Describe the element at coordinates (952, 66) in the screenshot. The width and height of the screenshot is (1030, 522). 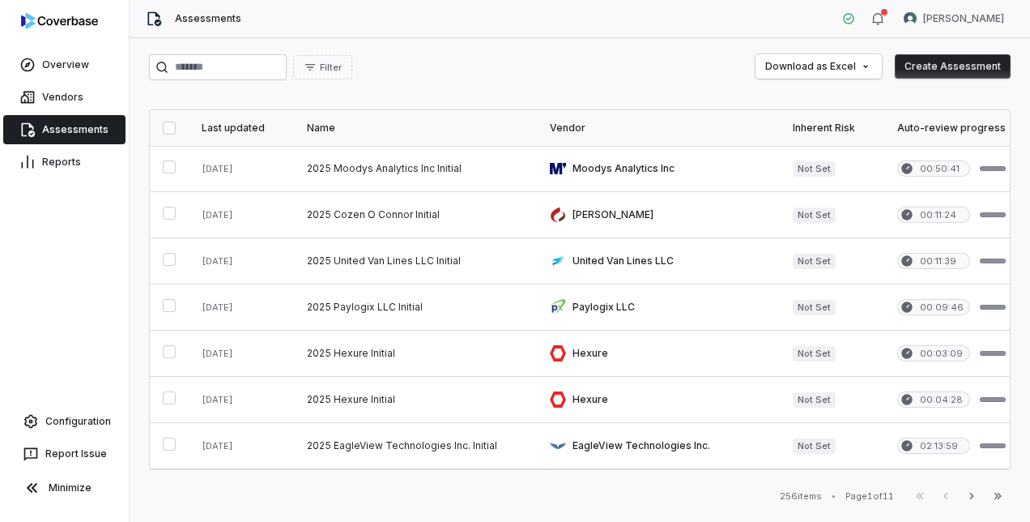
I see `button: Create Assessment` at that location.